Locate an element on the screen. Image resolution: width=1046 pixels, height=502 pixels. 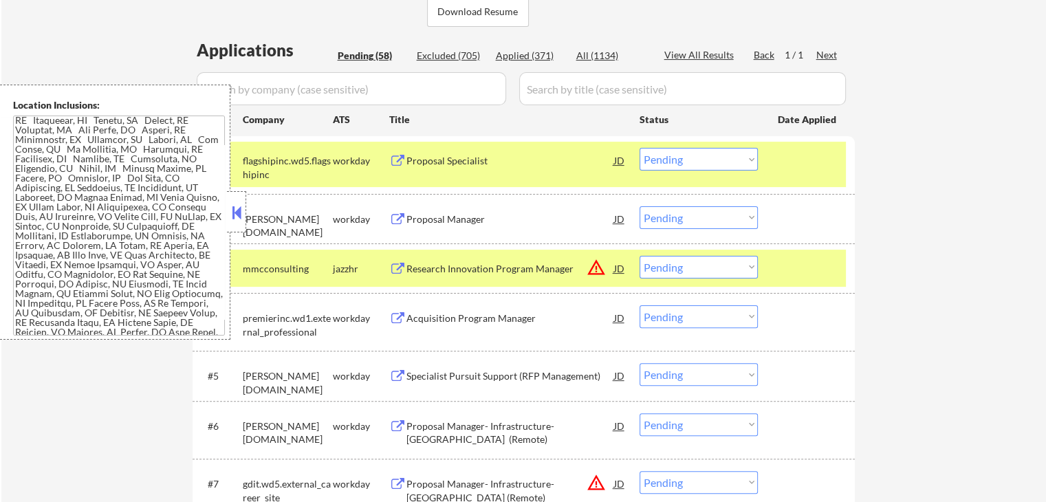
div: ATS is located at coordinates (361, 120).